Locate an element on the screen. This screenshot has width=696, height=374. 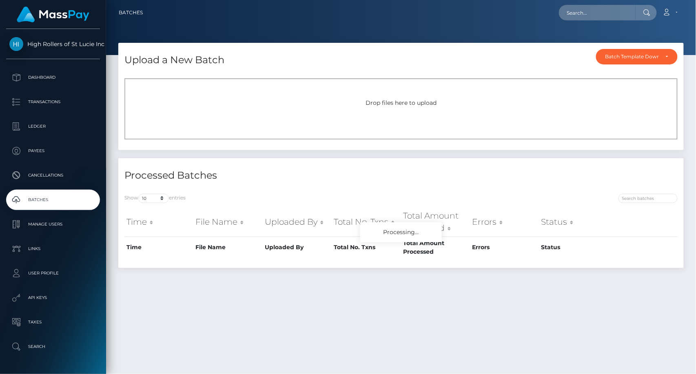
p: API Keys is located at coordinates (53, 298).